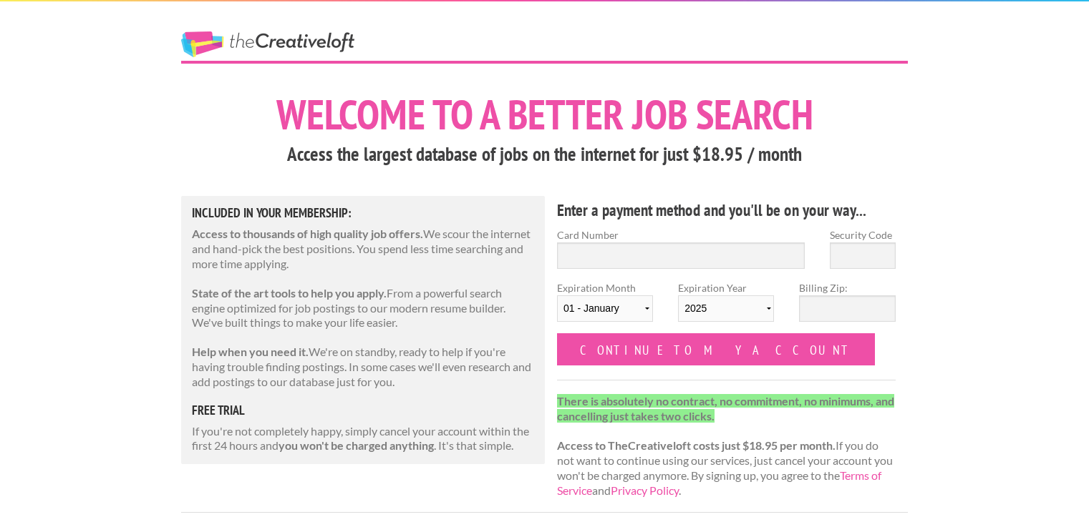 The width and height of the screenshot is (1089, 522). What do you see at coordinates (289, 293) in the screenshot?
I see `strong: State of the art tools to help you apply.` at bounding box center [289, 293].